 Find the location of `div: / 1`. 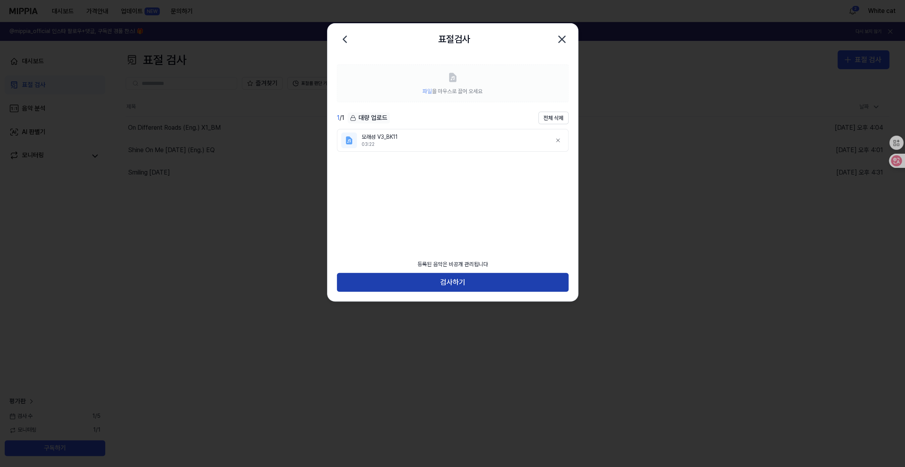

div: / 1 is located at coordinates (341, 118).